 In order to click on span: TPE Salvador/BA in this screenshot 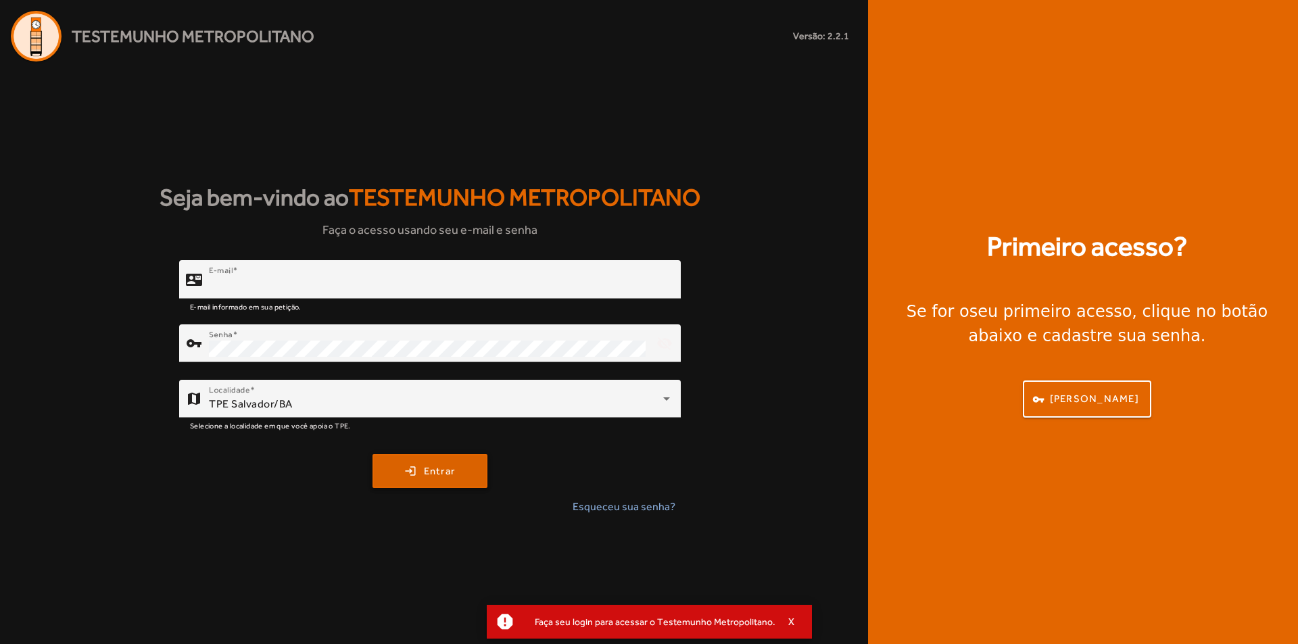, I will do `click(251, 404)`.